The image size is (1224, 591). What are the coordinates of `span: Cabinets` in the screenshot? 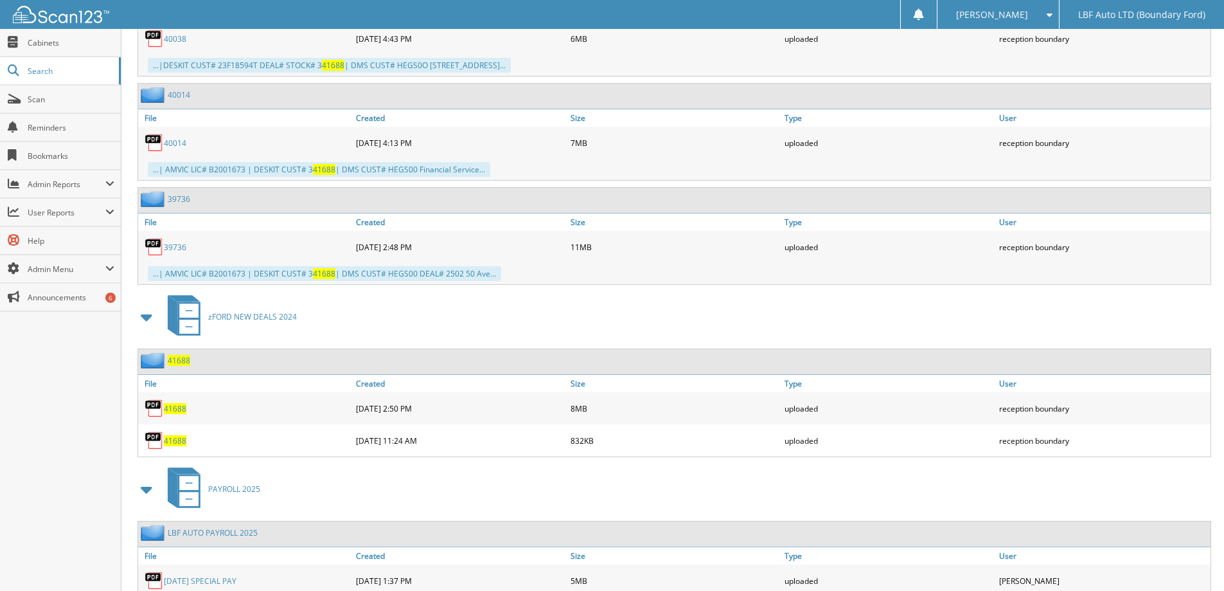 It's located at (71, 42).